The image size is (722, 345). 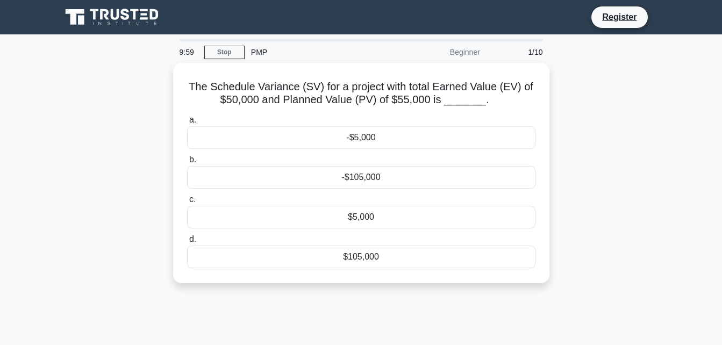 I want to click on div: Beginner, so click(x=439, y=52).